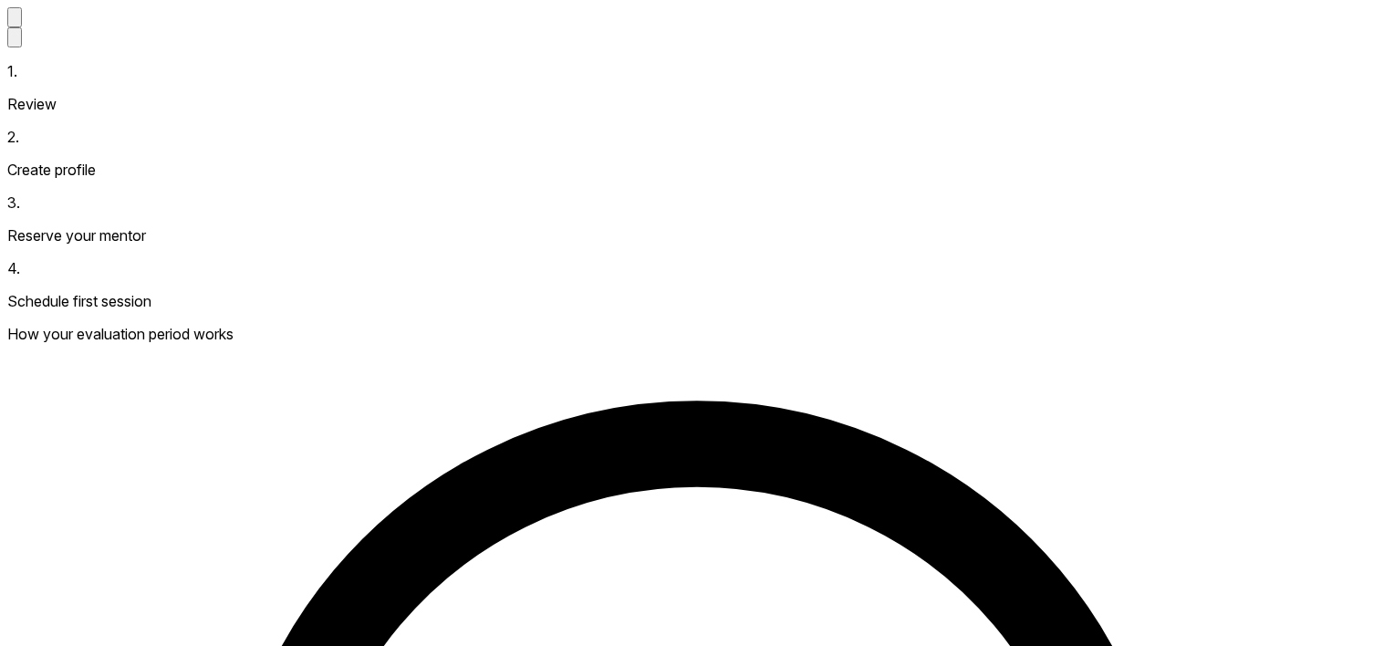 The image size is (1394, 646). I want to click on p: How your evaluation period works, so click(697, 334).